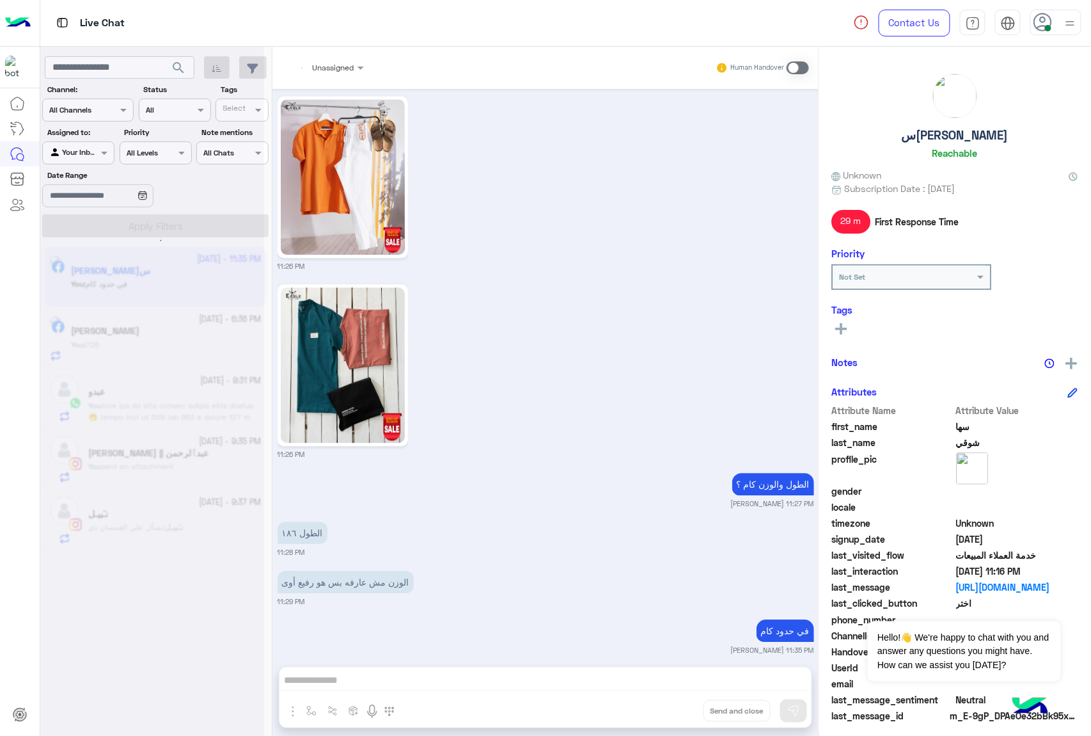 The image size is (1091, 736). What do you see at coordinates (773, 484) in the screenshot?
I see `p: 15/10/2025, 11:27 PM` at bounding box center [773, 484].